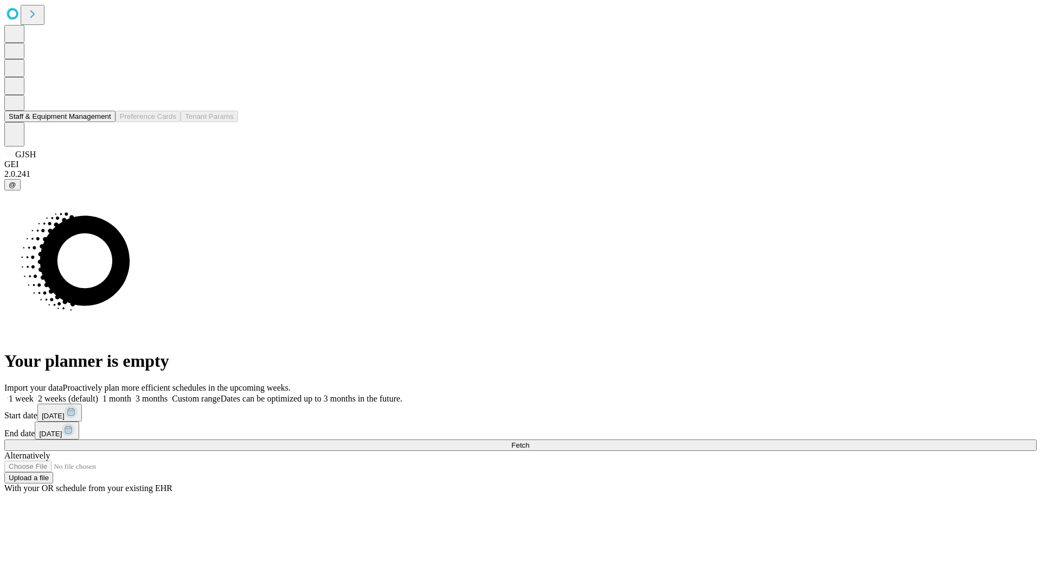  Describe the element at coordinates (521, 430) in the screenshot. I see `div: End date` at that location.